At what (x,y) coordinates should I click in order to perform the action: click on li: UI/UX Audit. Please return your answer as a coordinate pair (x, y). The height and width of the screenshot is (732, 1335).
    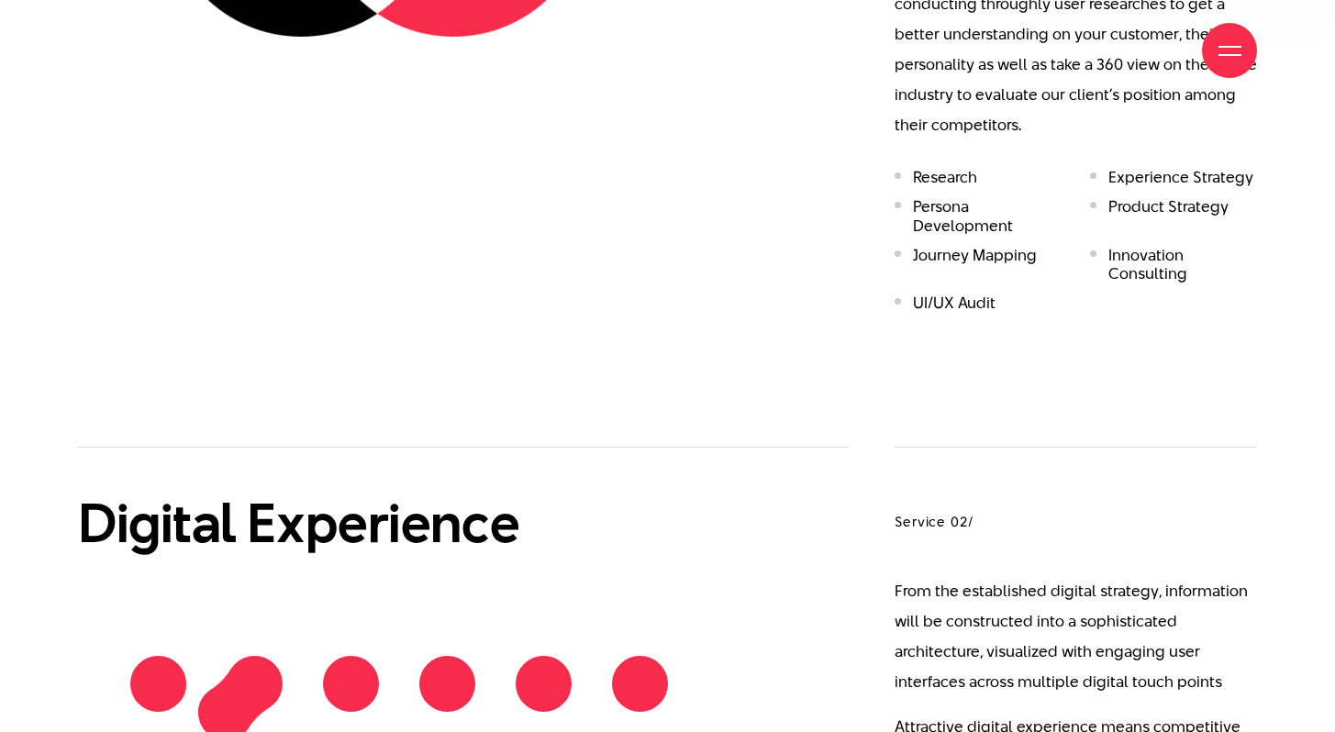
    Looking at the image, I should click on (978, 303).